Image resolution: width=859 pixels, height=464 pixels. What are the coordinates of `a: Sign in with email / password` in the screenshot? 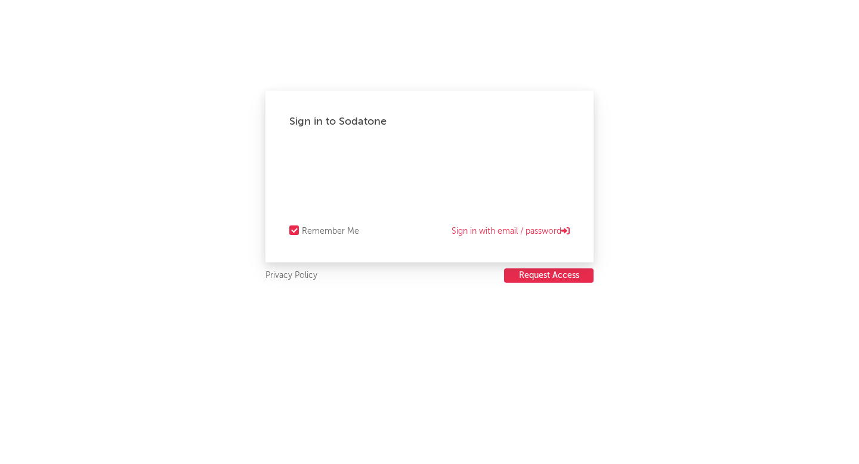 It's located at (510, 231).